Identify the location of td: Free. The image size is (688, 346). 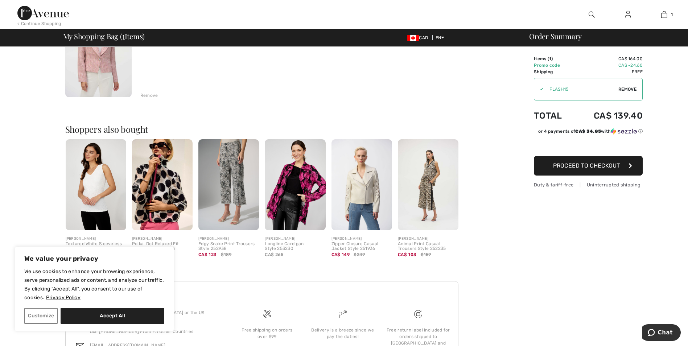
(608, 72).